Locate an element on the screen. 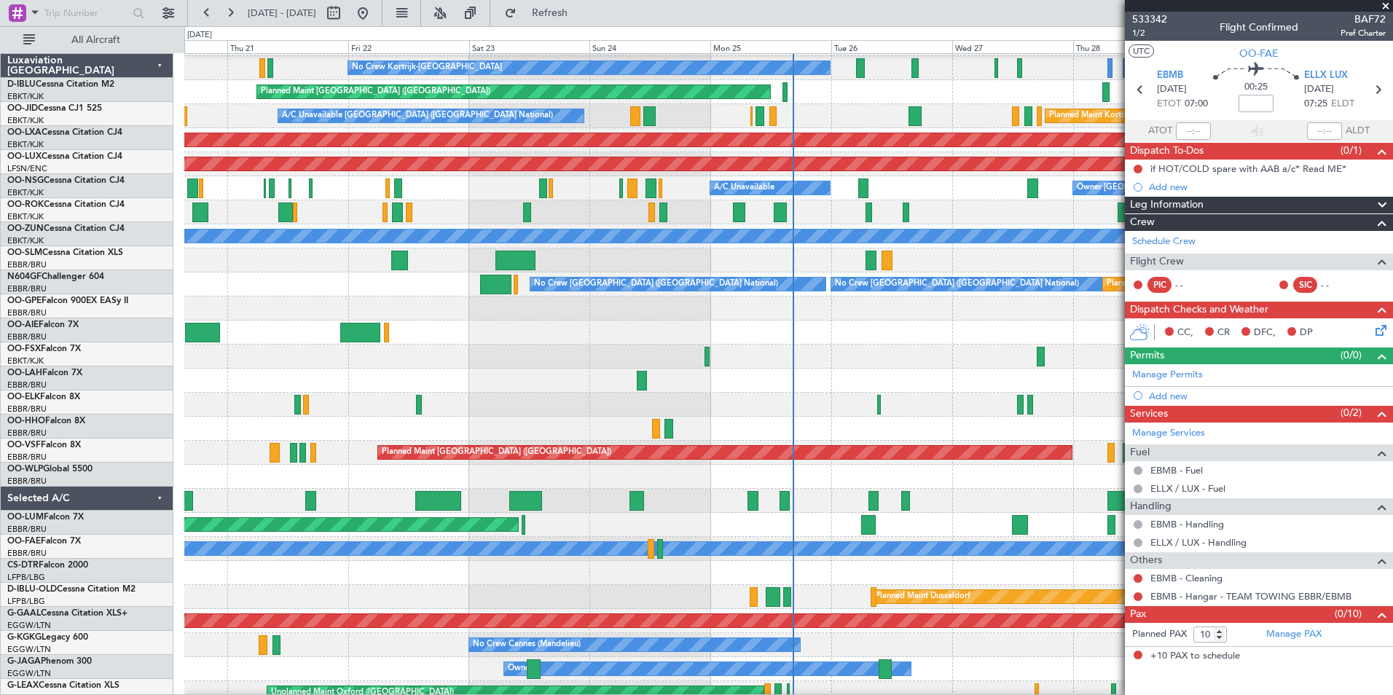 Image resolution: width=1393 pixels, height=695 pixels. span: 00:25 is located at coordinates (1256, 87).